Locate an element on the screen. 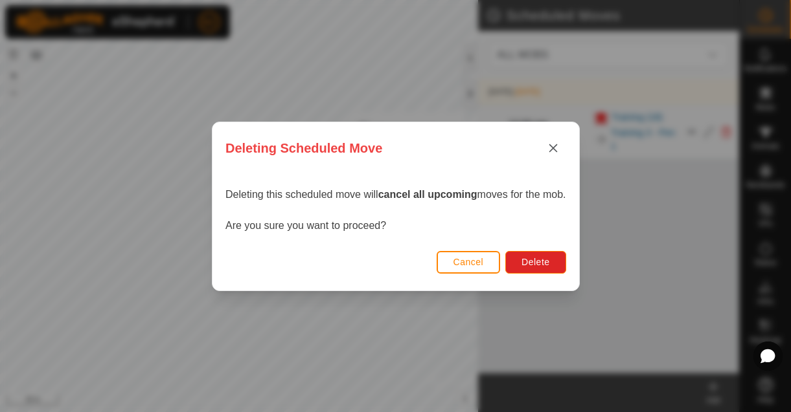  button: Delete is located at coordinates (535, 262).